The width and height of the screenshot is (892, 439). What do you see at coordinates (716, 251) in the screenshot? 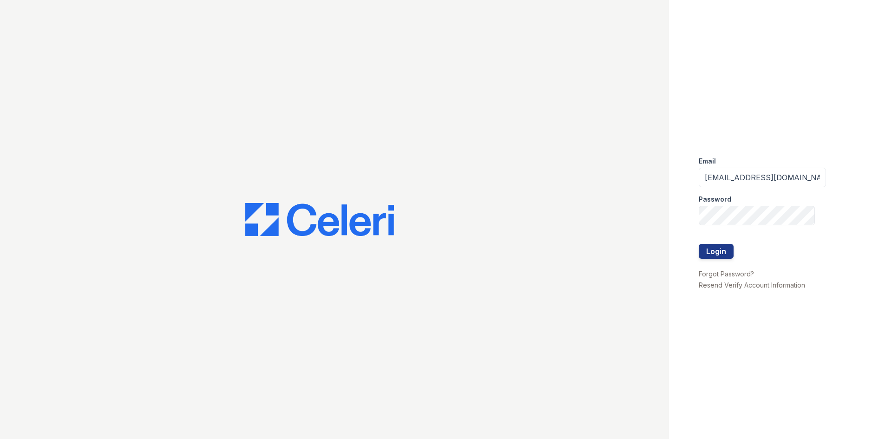
I see `button: Login` at bounding box center [716, 251].